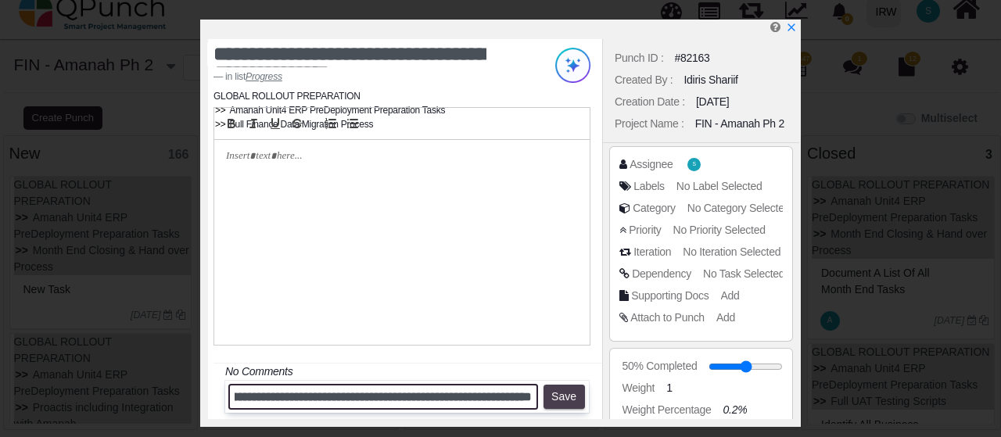  Describe the element at coordinates (720, 230) in the screenshot. I see `span: No Priority Selected` at that location.